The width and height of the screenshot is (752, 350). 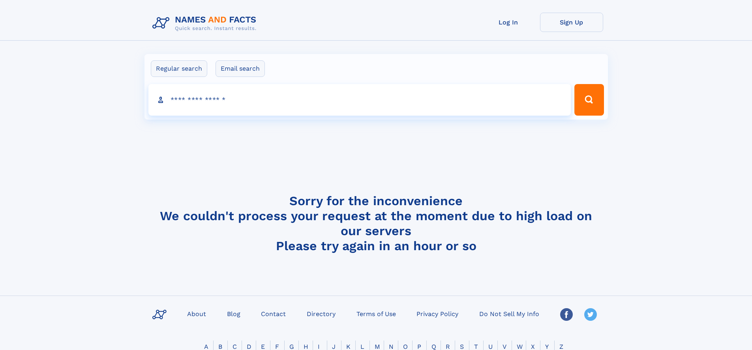 What do you see at coordinates (206, 23) in the screenshot?
I see `img: Logo Names and Facts` at bounding box center [206, 23].